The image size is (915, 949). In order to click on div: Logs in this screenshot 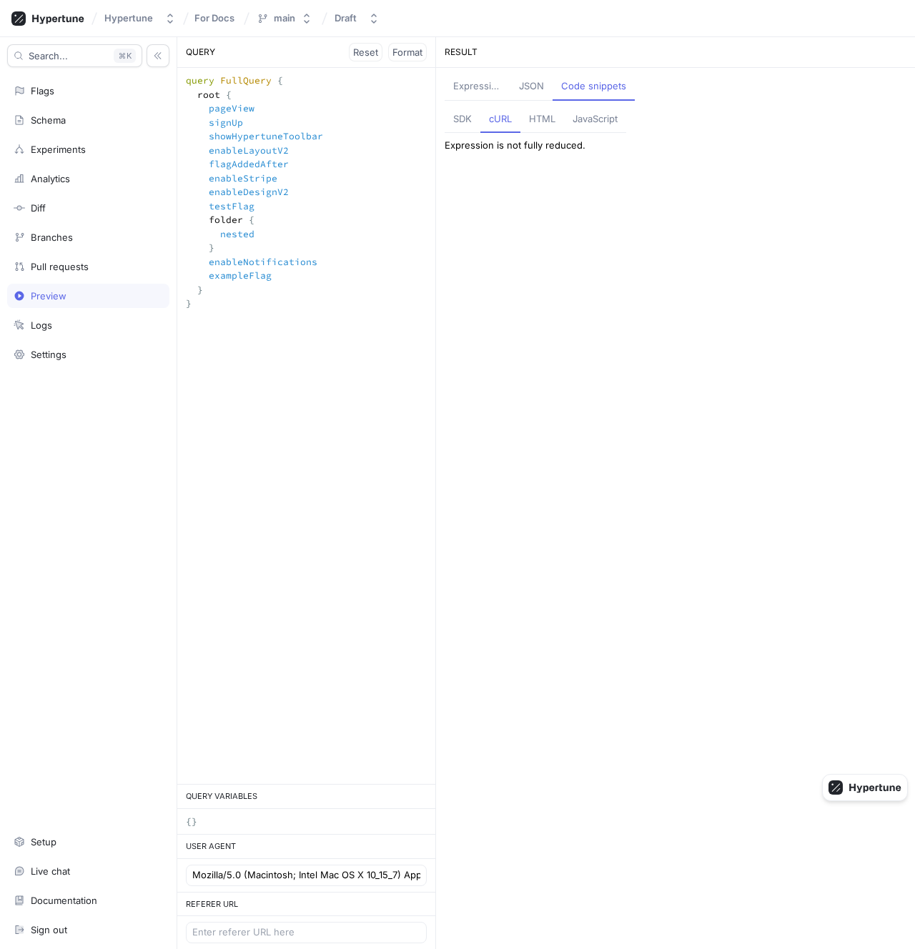, I will do `click(41, 325)`.